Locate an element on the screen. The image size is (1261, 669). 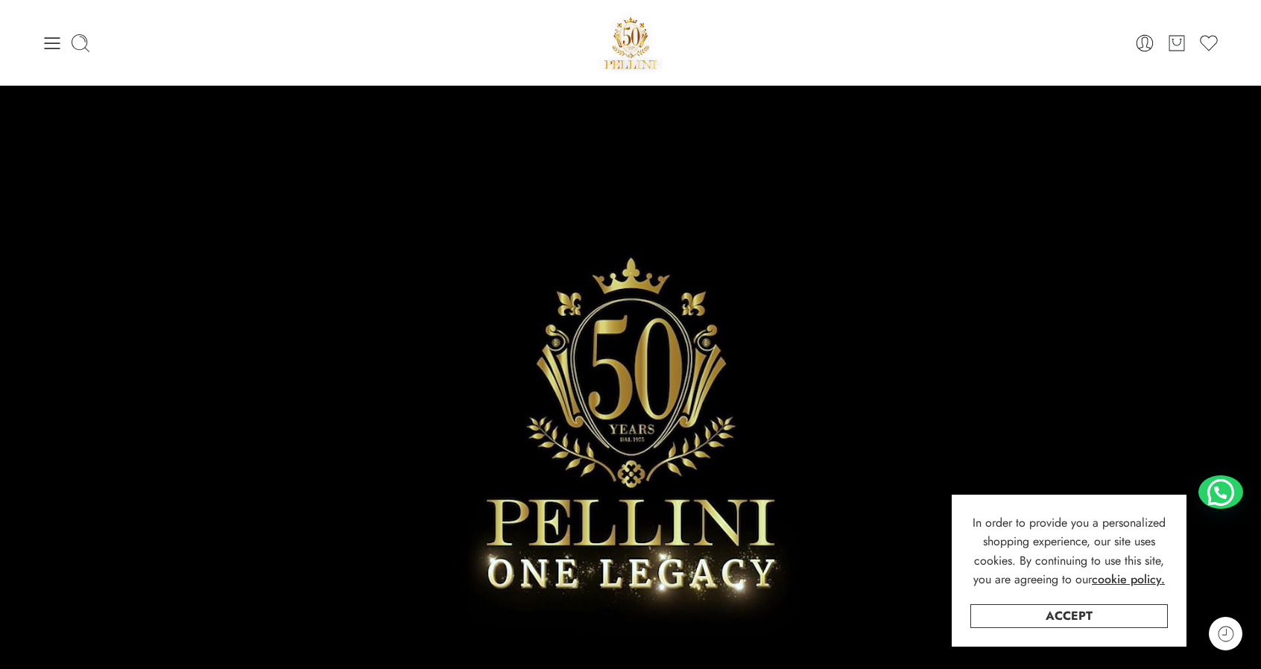
a: Login / Register is located at coordinates (1145, 43).